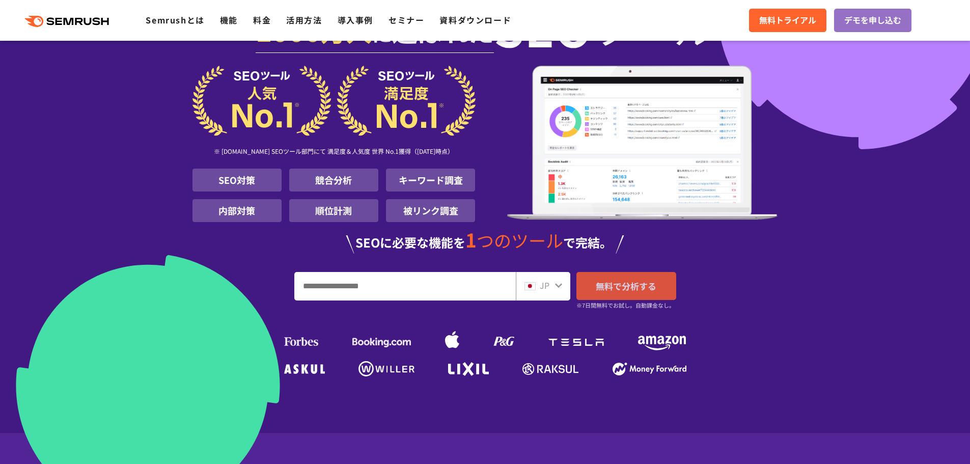 This screenshot has width=970, height=464. What do you see at coordinates (626, 286) in the screenshot?
I see `span: 無料で分析する` at bounding box center [626, 286].